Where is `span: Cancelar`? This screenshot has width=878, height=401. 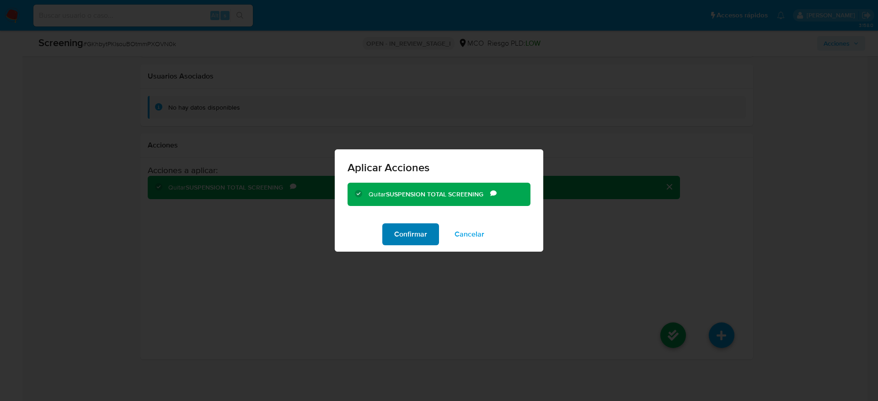 span: Cancelar is located at coordinates (469, 235).